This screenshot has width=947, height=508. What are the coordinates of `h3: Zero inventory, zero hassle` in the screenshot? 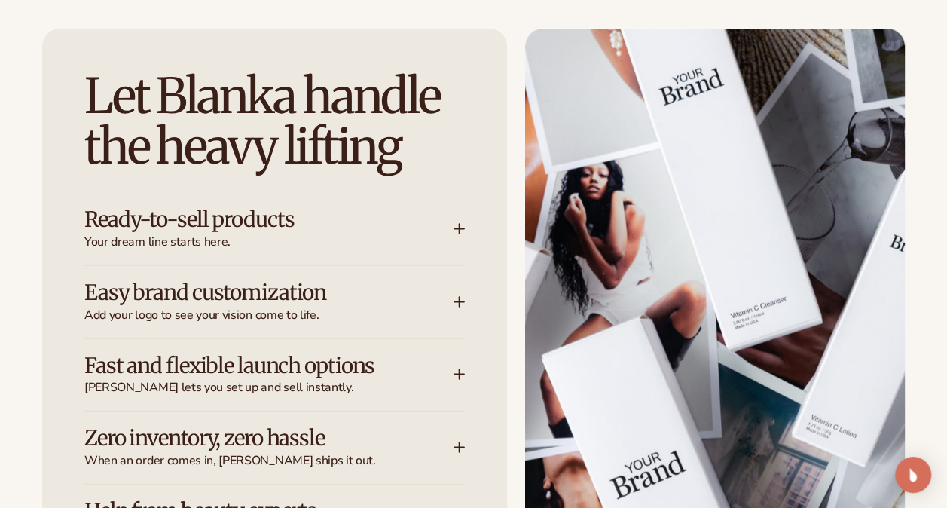 It's located at (246, 438).